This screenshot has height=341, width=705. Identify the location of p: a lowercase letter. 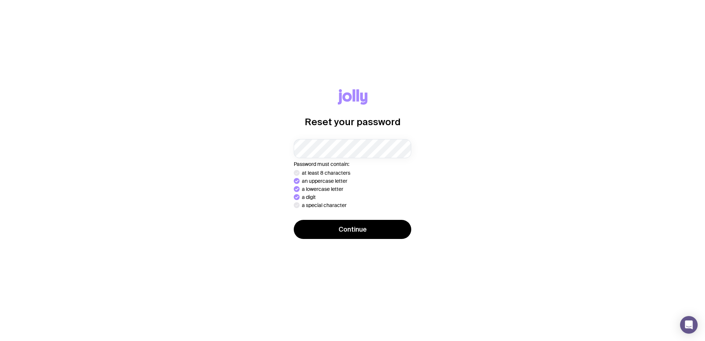
(323, 189).